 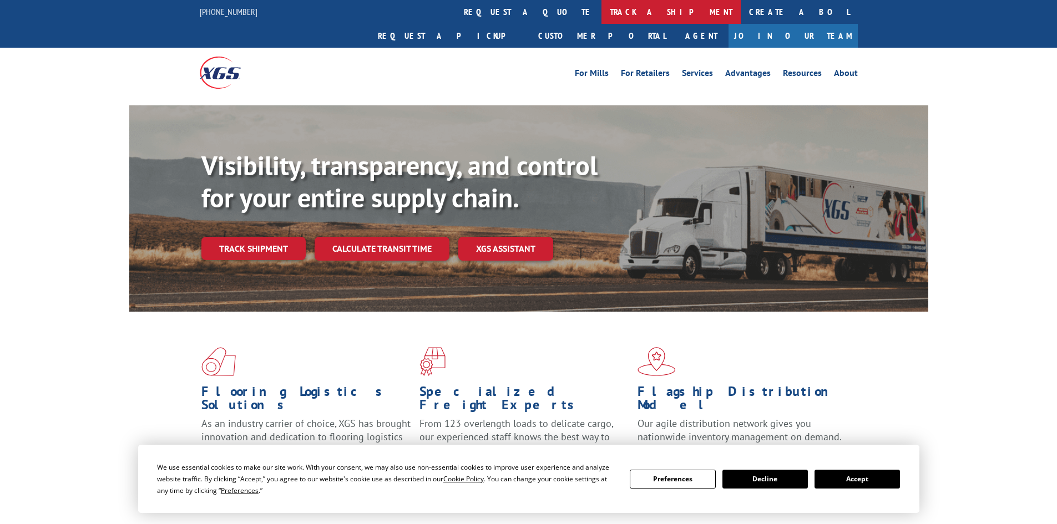 I want to click on a: Join Our Team, so click(x=793, y=36).